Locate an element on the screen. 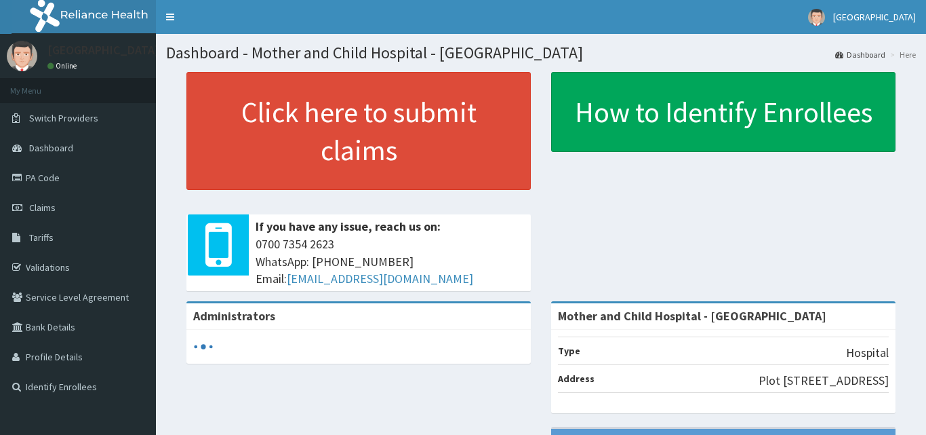  a: How to Identify Enrollees is located at coordinates (723, 112).